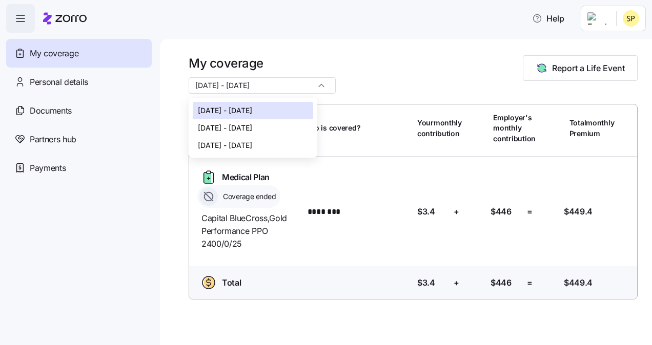 This screenshot has height=345, width=652. Describe the element at coordinates (588, 68) in the screenshot. I see `span: Report a Life Event` at that location.